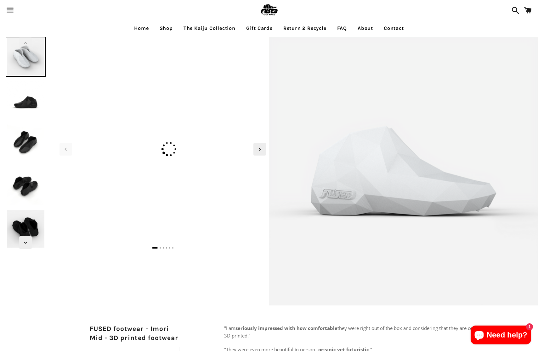 Image resolution: width=538 pixels, height=351 pixels. I want to click on a: The Kaiju Collection, so click(209, 28).